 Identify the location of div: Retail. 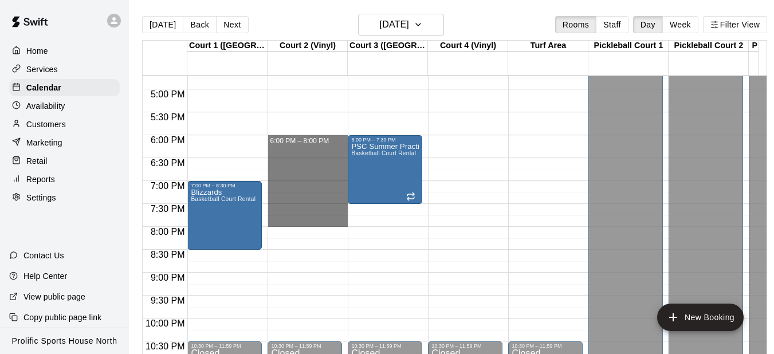
(64, 161).